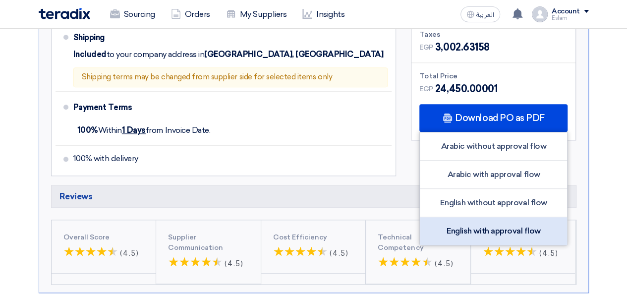  What do you see at coordinates (144, 130) in the screenshot?
I see `span: Within from Invoice Date.` at bounding box center [144, 130].